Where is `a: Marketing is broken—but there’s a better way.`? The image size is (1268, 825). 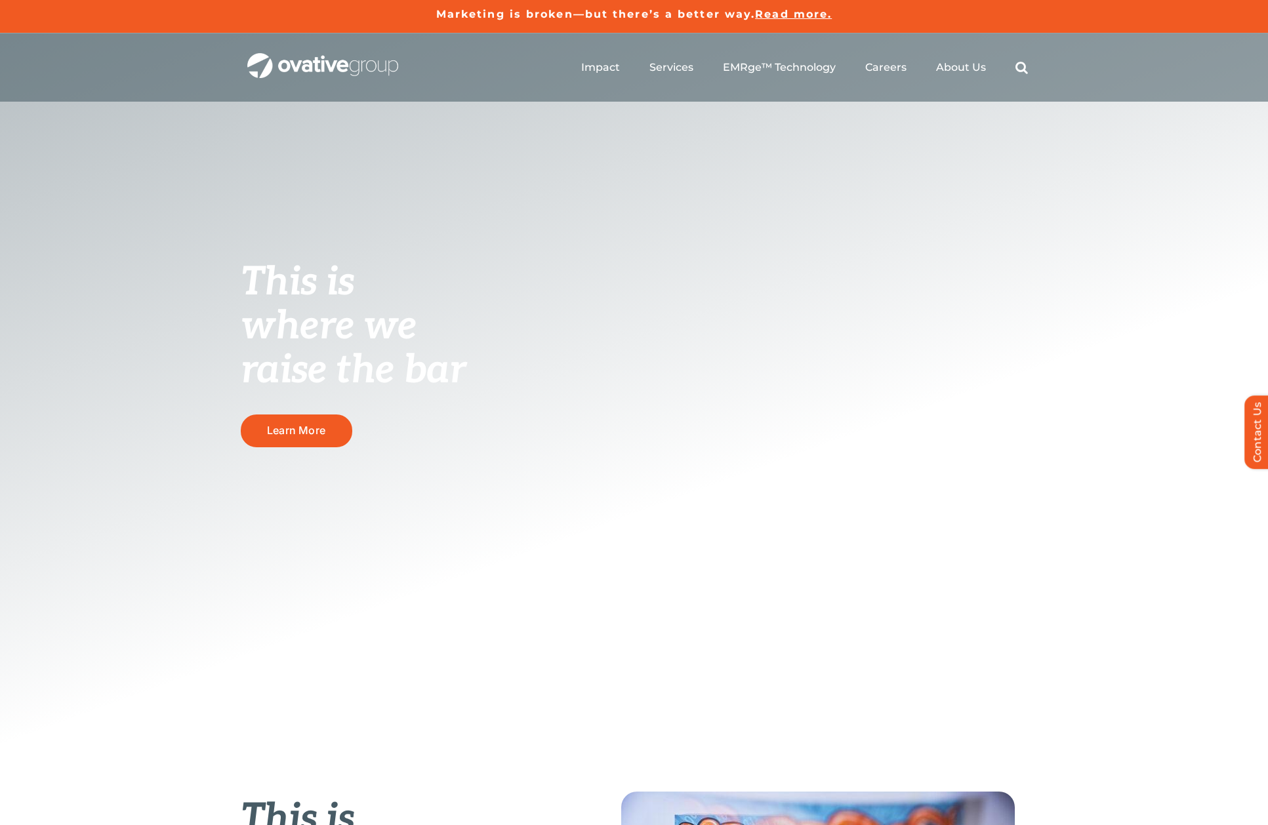 a: Marketing is broken—but there’s a better way. is located at coordinates (596, 14).